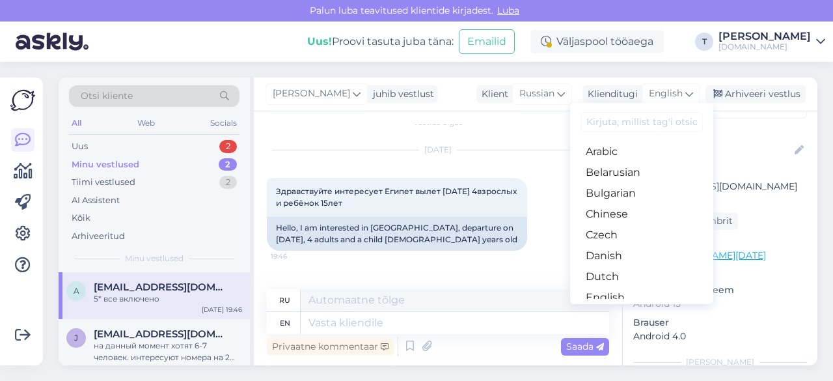  What do you see at coordinates (719, 130) in the screenshot?
I see `p: Kliendi nimi` at bounding box center [719, 130].